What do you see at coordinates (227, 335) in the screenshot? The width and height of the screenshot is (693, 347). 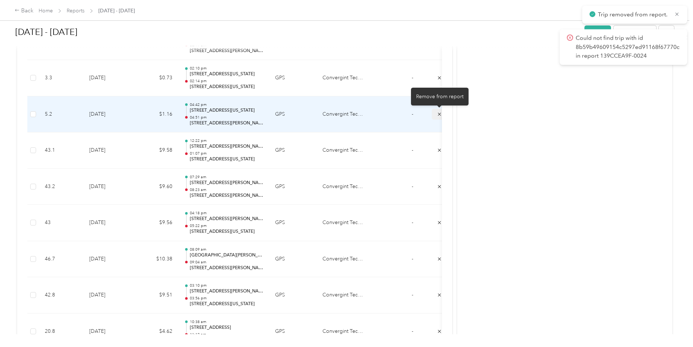 I see `p: 11:12 am` at bounding box center [227, 335].